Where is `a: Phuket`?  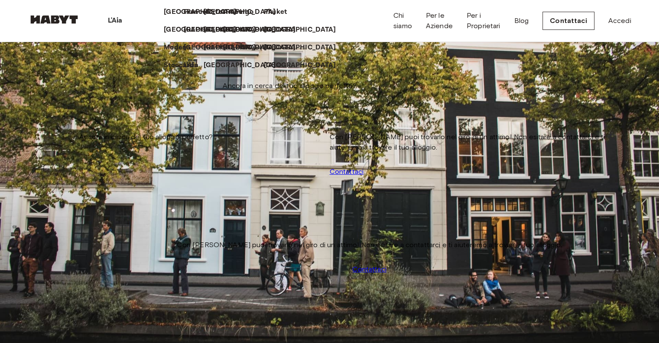 a: Phuket is located at coordinates (279, 12).